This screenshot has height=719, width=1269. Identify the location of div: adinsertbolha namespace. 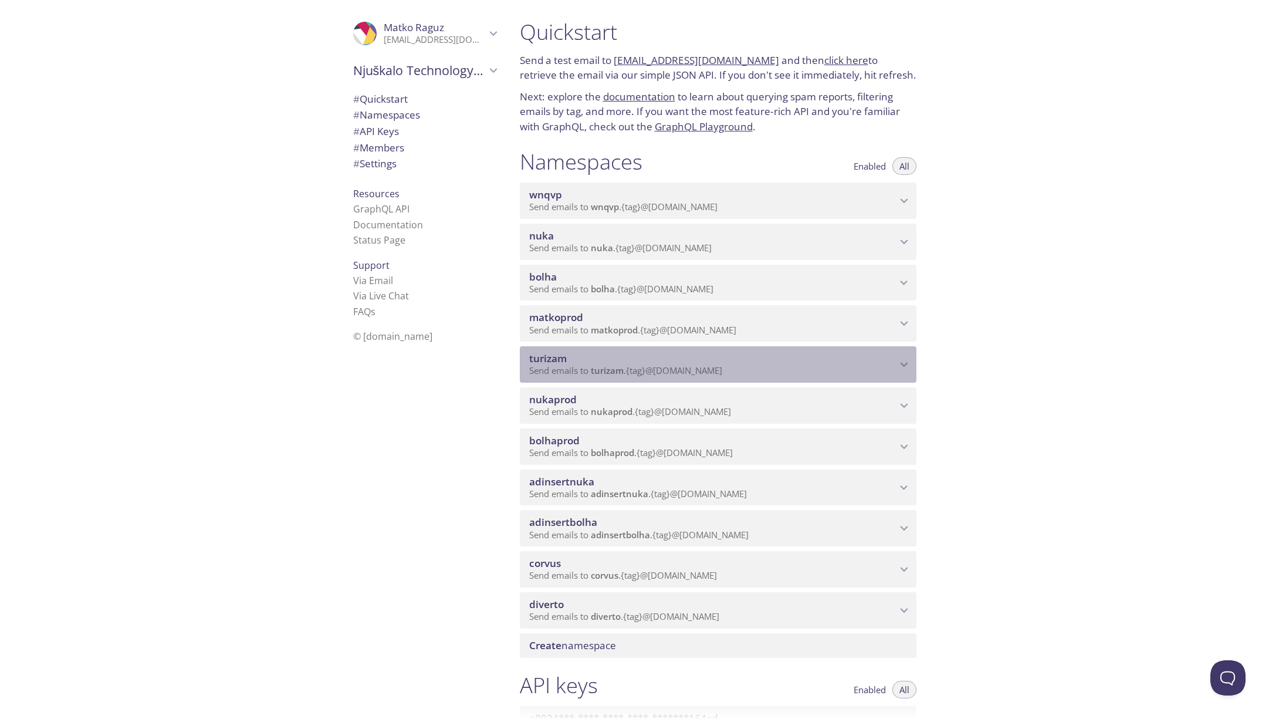
(718, 528).